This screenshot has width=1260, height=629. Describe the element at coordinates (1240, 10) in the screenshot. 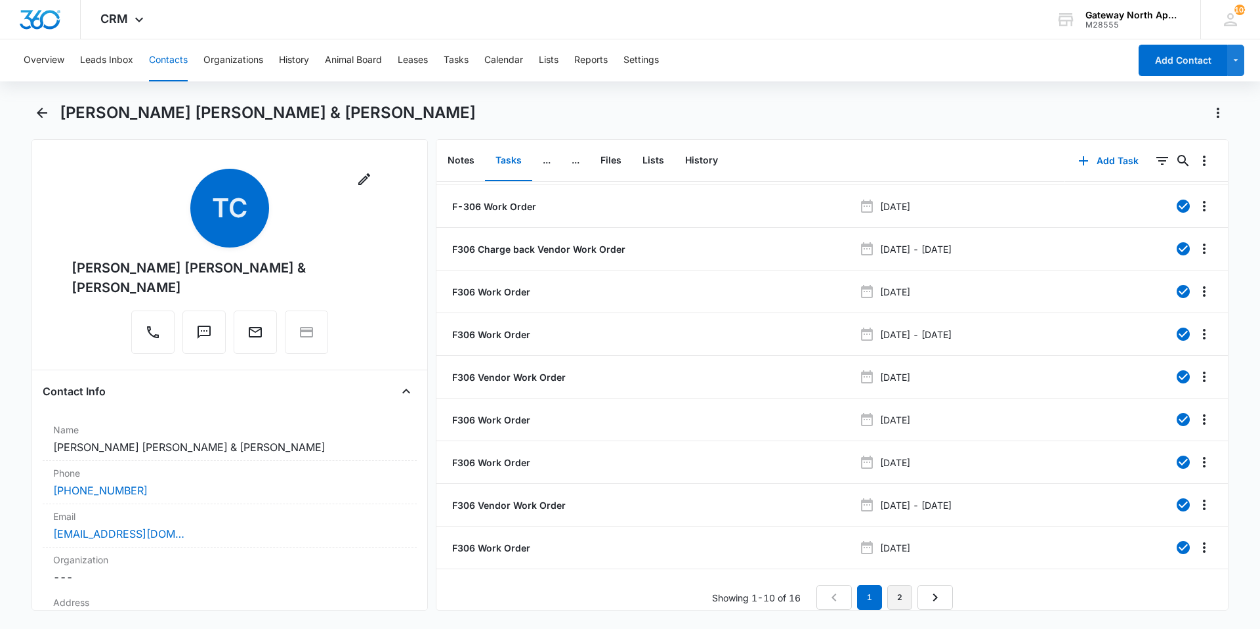

I see `div: notifications count` at that location.